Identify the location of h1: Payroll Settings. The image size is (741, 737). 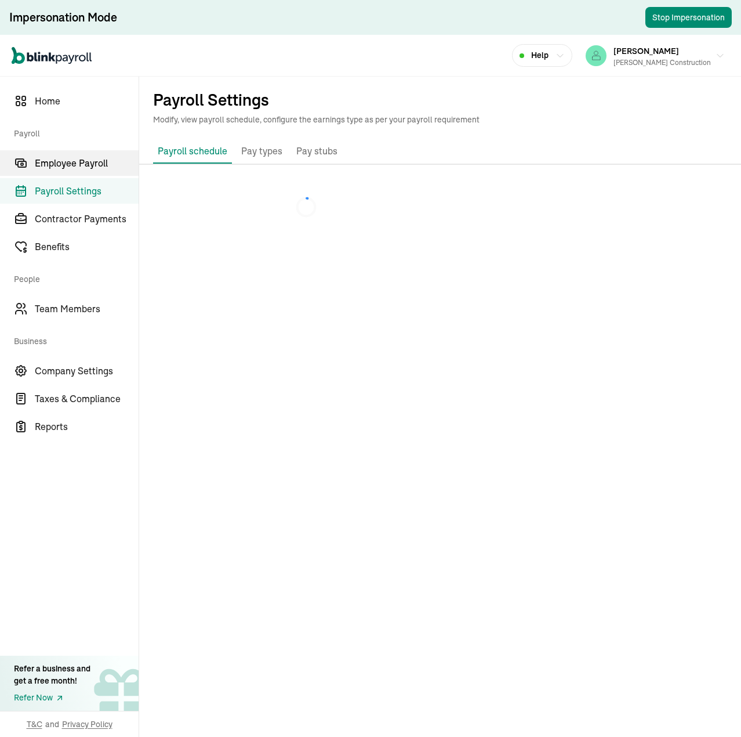
(440, 100).